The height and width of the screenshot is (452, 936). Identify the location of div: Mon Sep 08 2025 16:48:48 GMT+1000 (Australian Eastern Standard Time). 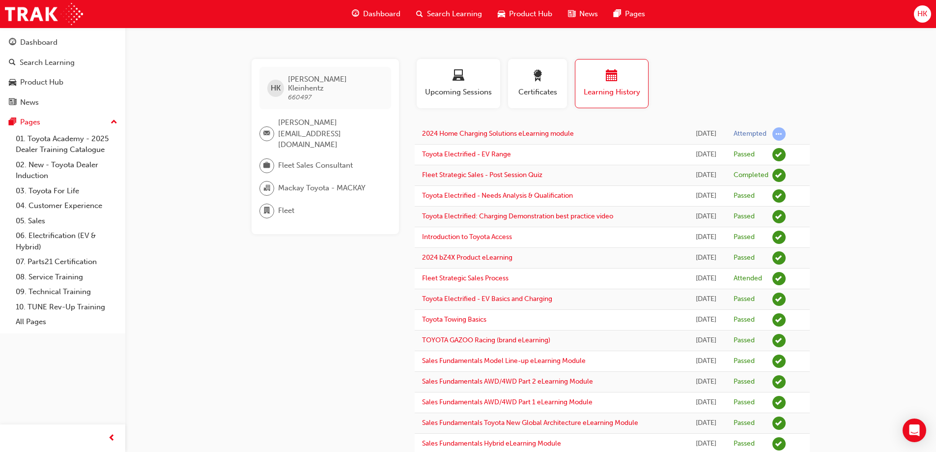
(706, 319).